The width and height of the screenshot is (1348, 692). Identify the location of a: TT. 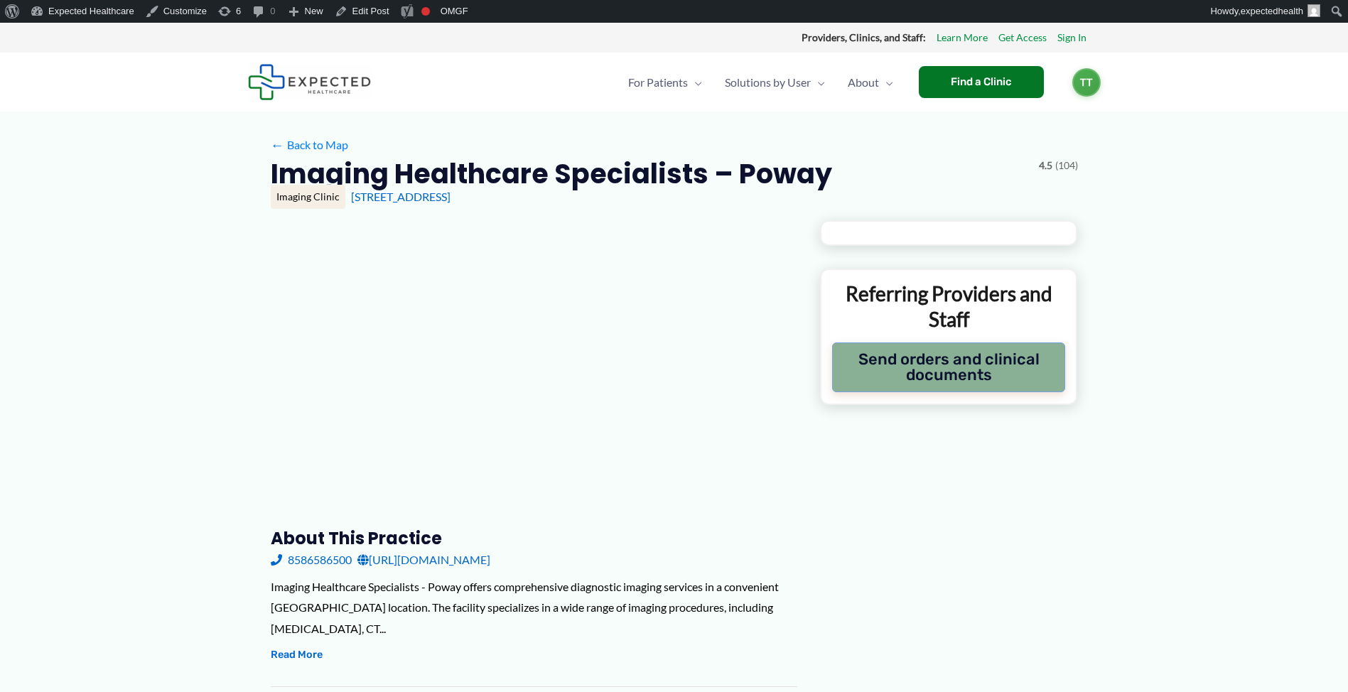
(1087, 82).